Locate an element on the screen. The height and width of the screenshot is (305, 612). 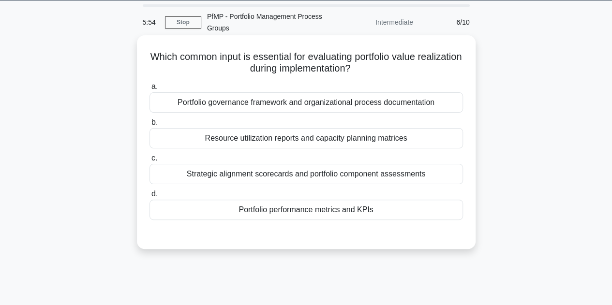
span: c. is located at coordinates (154, 158).